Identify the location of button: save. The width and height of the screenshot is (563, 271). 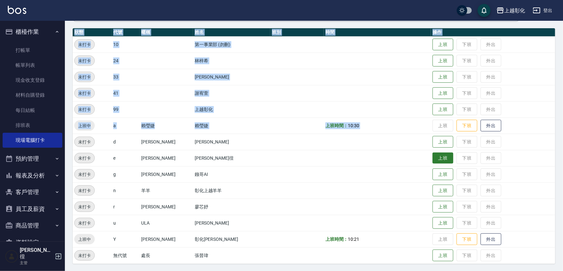
(484, 10).